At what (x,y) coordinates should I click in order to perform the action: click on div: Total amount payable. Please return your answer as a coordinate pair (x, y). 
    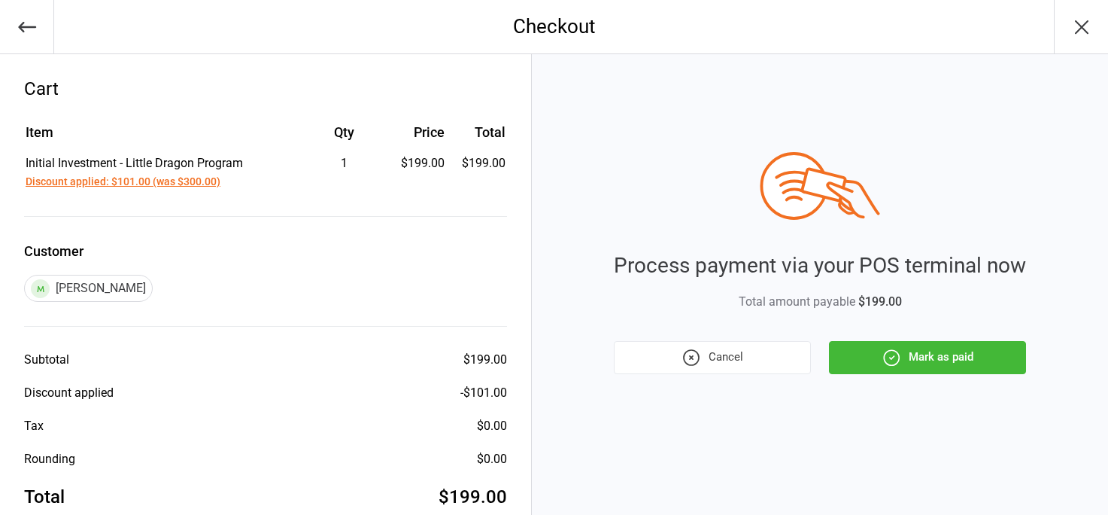
    Looking at the image, I should click on (820, 302).